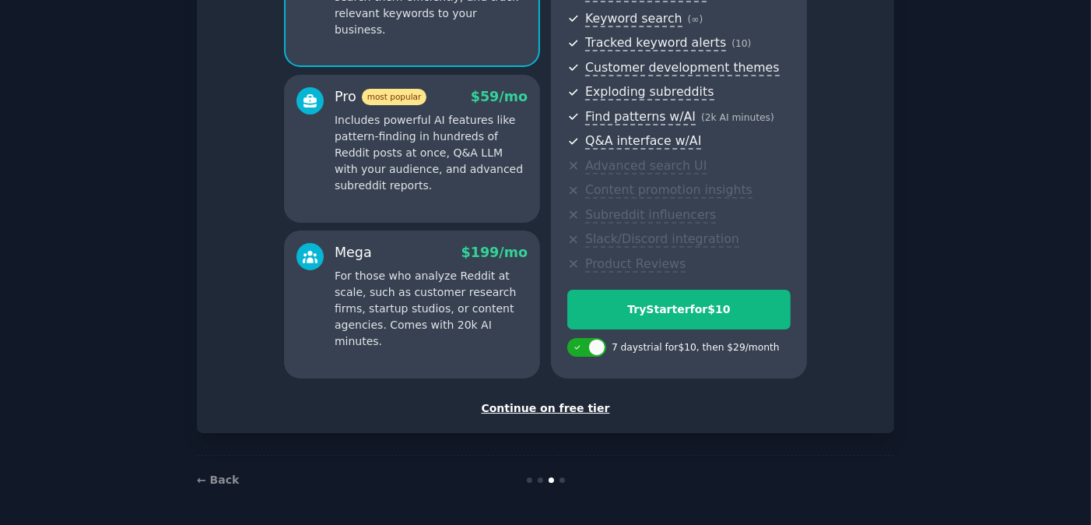 The image size is (1091, 525). What do you see at coordinates (431, 153) in the screenshot?
I see `p: Includes powerful AI features like pattern-finding in hundreds of Reddit posts at once, Q&A LLM w...` at bounding box center [431, 153].